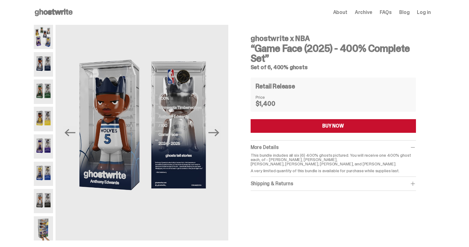 The height and width of the screenshot is (247, 469). Describe the element at coordinates (333, 184) in the screenshot. I see `div: Shipping & Returns` at that location.